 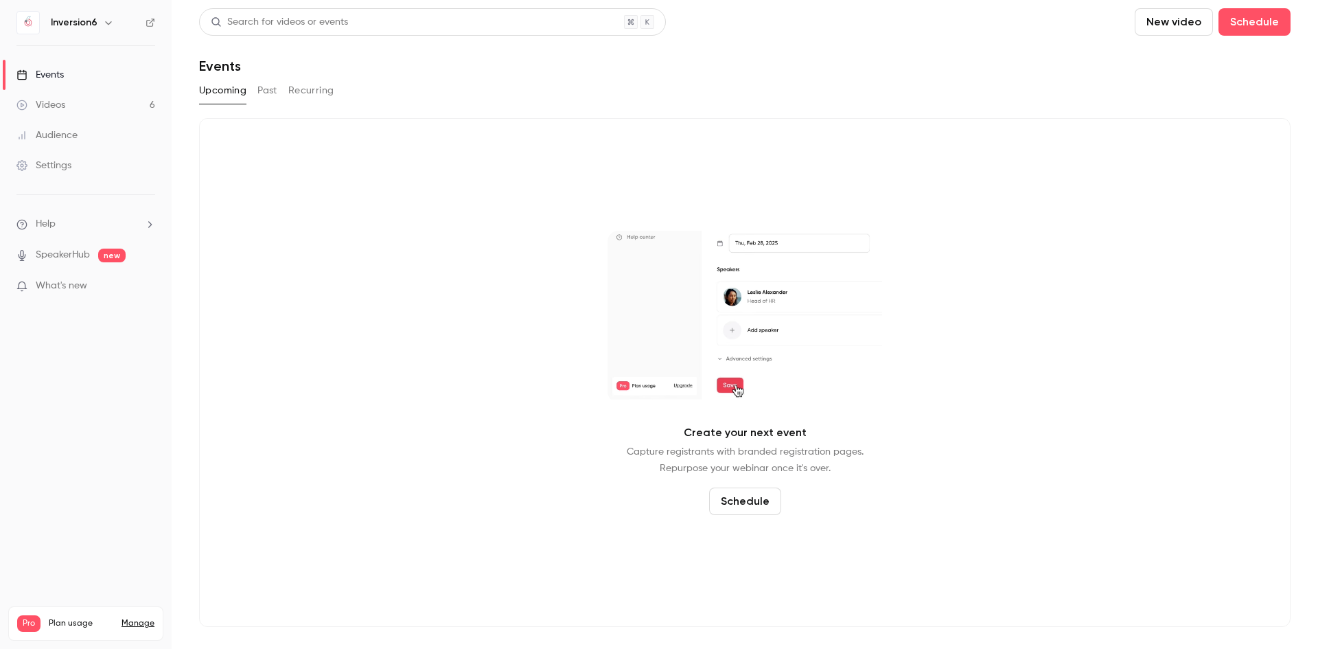 I want to click on p: Capture registrants with branded registration pages. Repurpose your webinar once it's over., so click(x=745, y=460).